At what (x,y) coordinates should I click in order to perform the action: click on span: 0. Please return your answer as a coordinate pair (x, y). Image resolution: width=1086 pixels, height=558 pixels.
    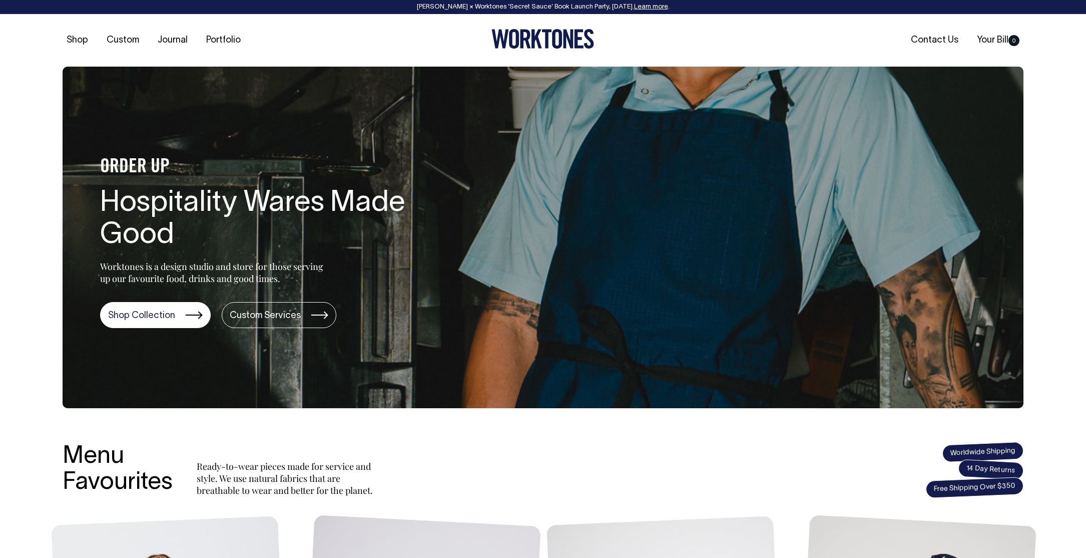
    Looking at the image, I should click on (1014, 41).